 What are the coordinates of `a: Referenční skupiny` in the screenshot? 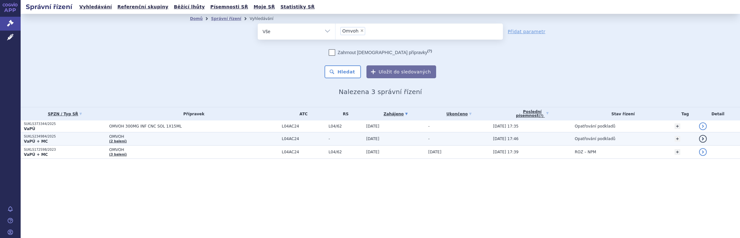 It's located at (143, 7).